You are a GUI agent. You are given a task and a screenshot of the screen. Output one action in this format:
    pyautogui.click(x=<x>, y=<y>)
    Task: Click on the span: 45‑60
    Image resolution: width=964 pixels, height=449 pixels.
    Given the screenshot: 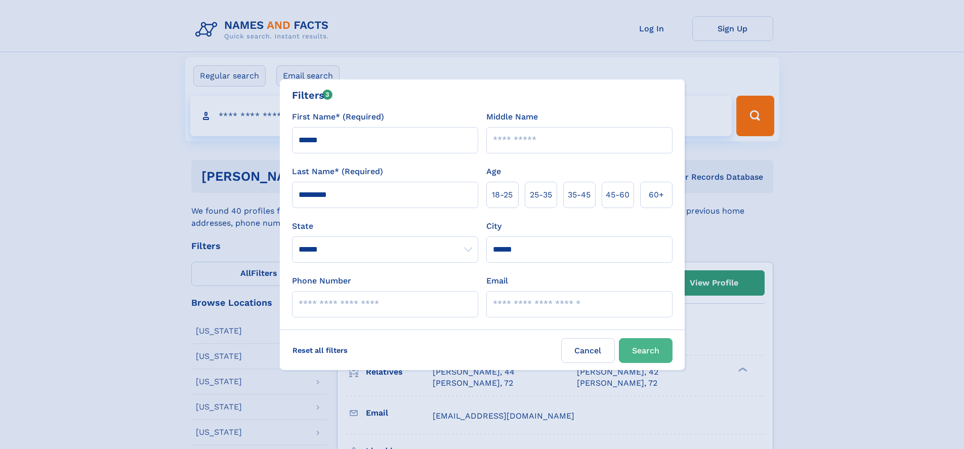 What is the action you would take?
    pyautogui.click(x=617, y=195)
    